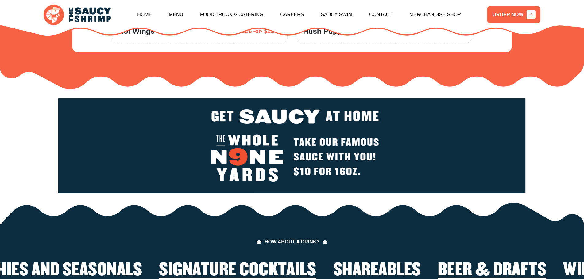 This screenshot has height=279, width=584. What do you see at coordinates (144, 15) in the screenshot?
I see `a: Home` at bounding box center [144, 15].